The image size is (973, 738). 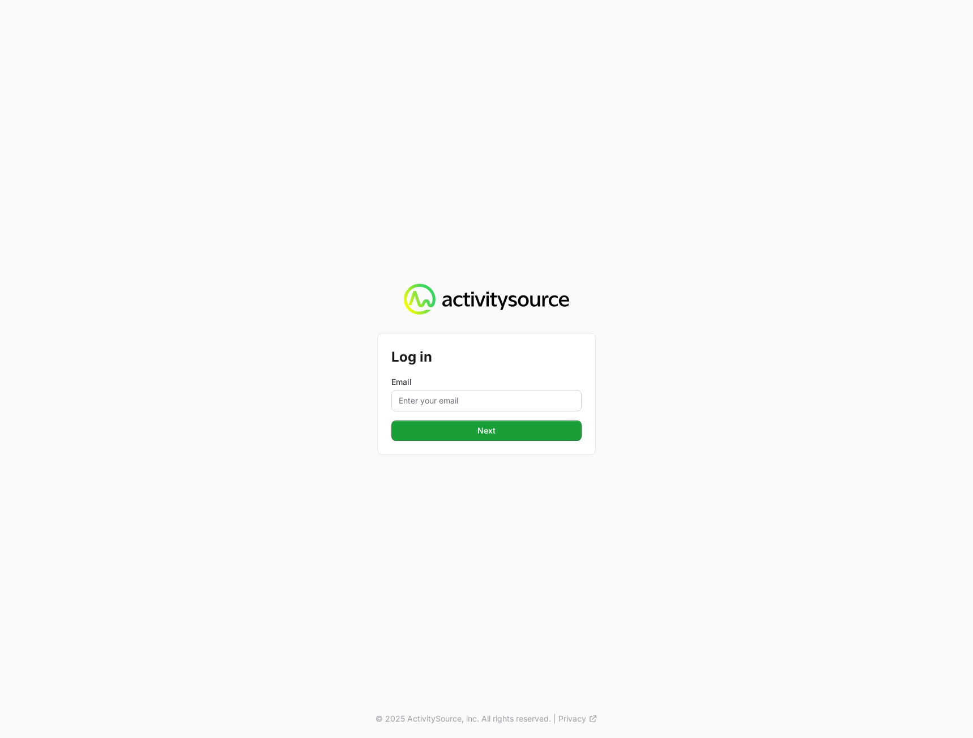 What do you see at coordinates (486, 431) in the screenshot?
I see `button: Next` at bounding box center [486, 431].